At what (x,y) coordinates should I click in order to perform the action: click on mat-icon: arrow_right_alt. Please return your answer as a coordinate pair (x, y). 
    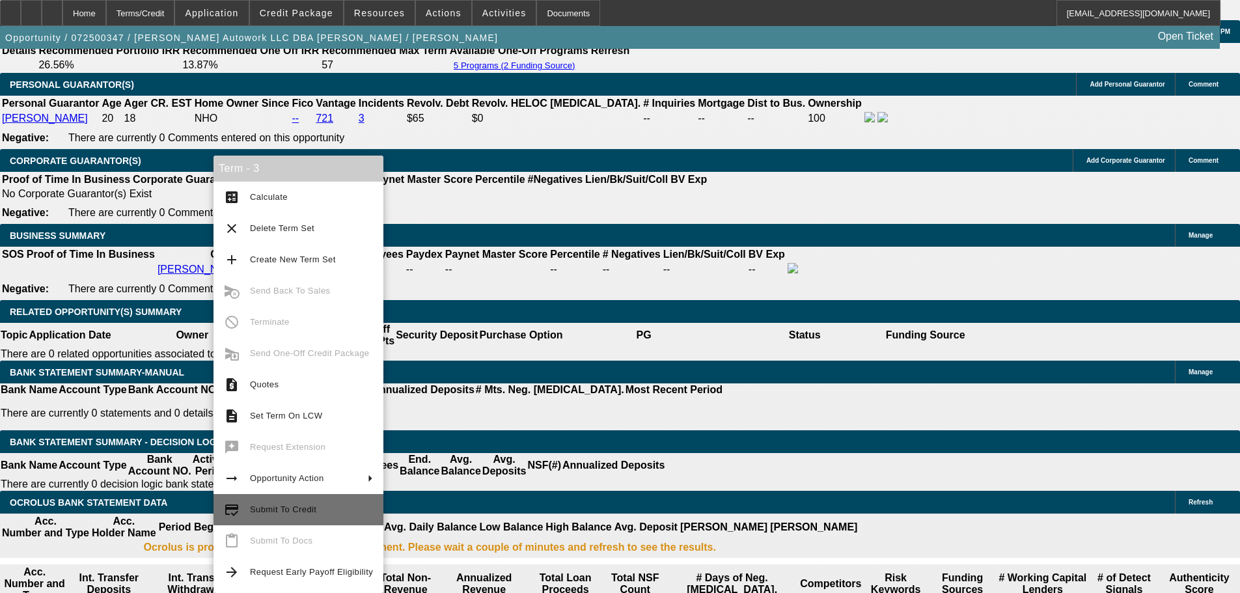
    Looking at the image, I should click on (232, 478).